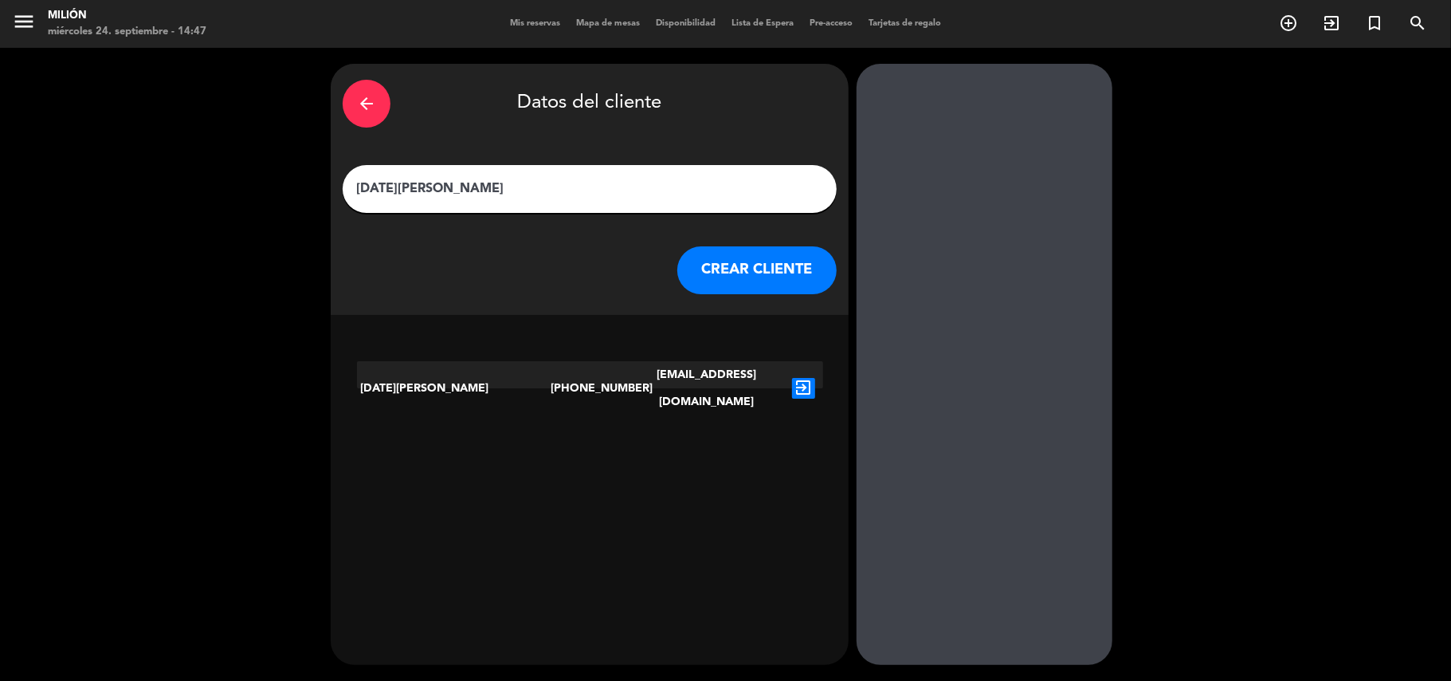  What do you see at coordinates (763, 23) in the screenshot?
I see `span: Lista de Espera` at bounding box center [763, 23].